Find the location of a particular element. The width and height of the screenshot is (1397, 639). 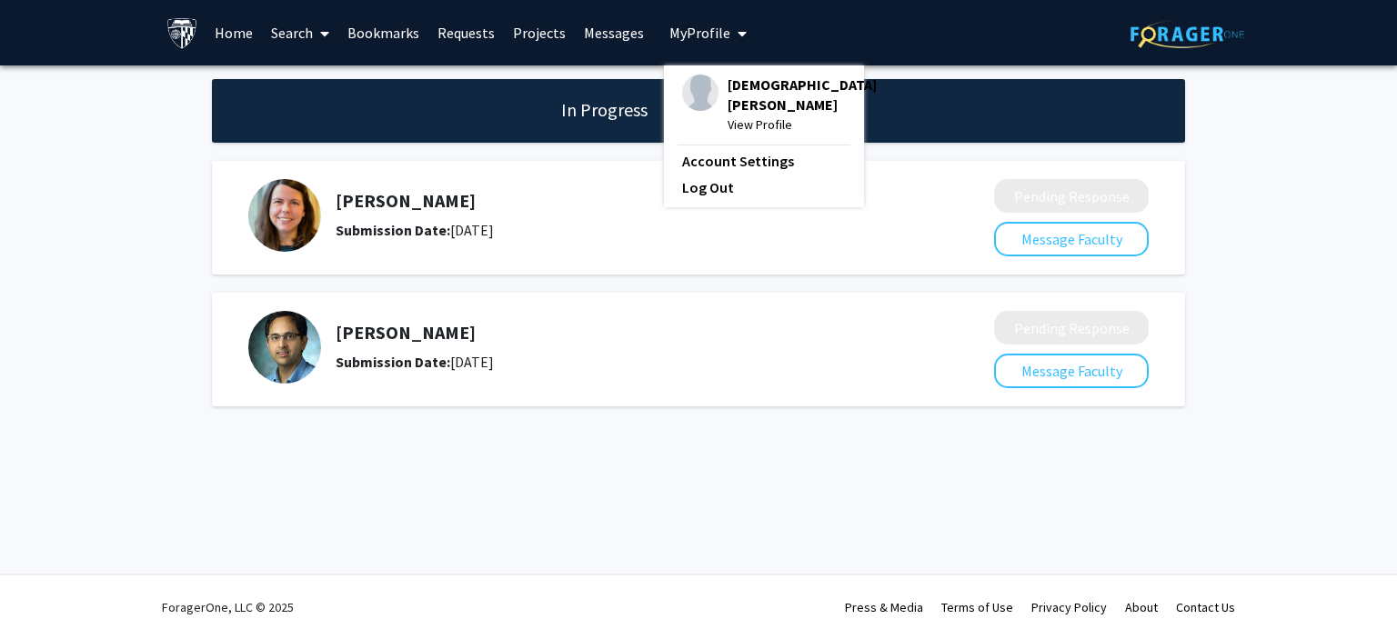

div: ForagerOne, LLC © 2025 is located at coordinates (227, 607).